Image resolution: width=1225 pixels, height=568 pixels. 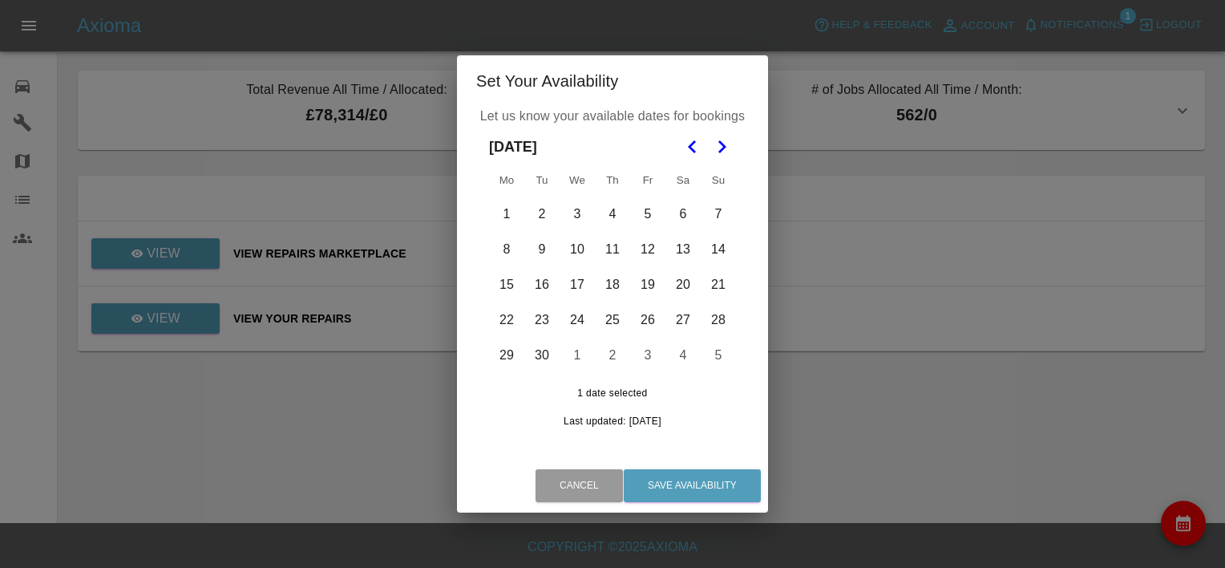 I want to click on button: Cancel, so click(x=579, y=485).